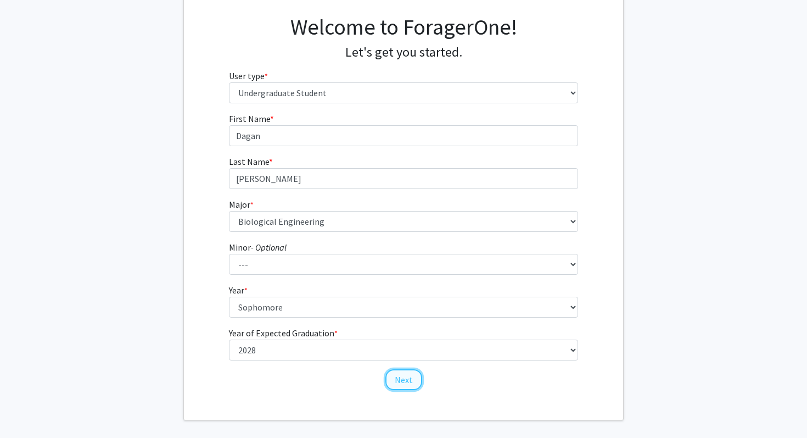 This screenshot has height=438, width=807. I want to click on i: - Optional, so click(268, 247).